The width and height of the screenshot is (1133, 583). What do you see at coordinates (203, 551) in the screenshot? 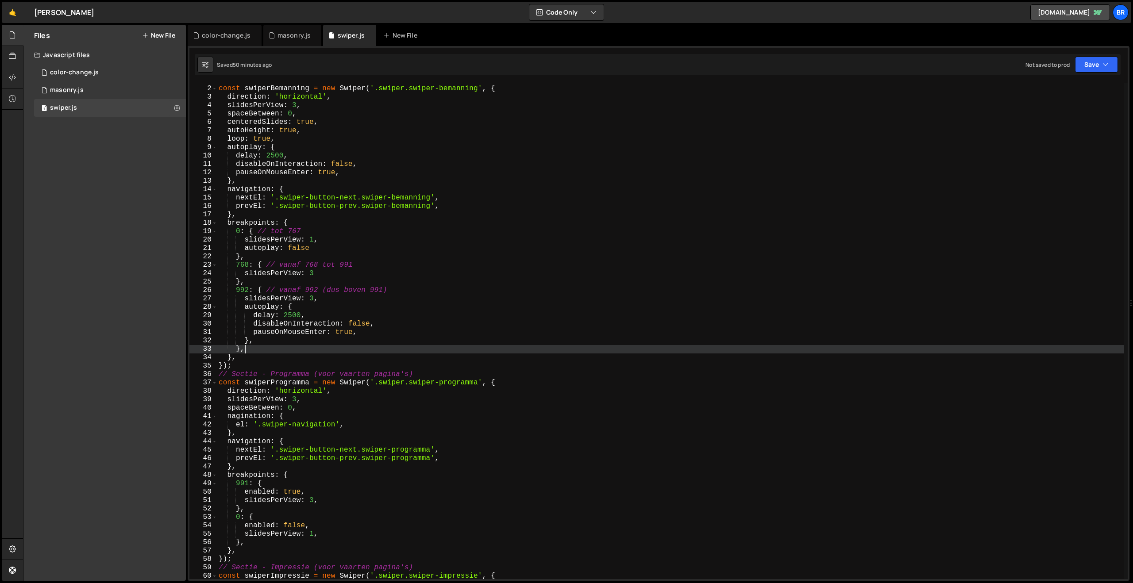
I see `div: 57` at bounding box center [203, 551].